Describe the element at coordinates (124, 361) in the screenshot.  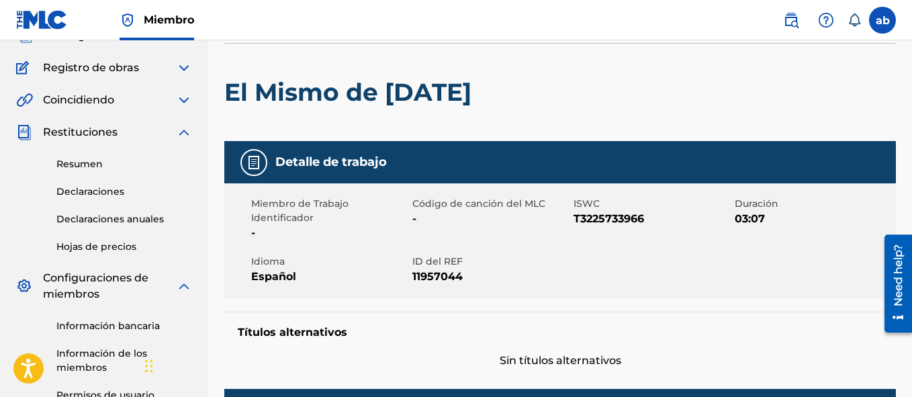
I see `a: Información de los miembros` at that location.